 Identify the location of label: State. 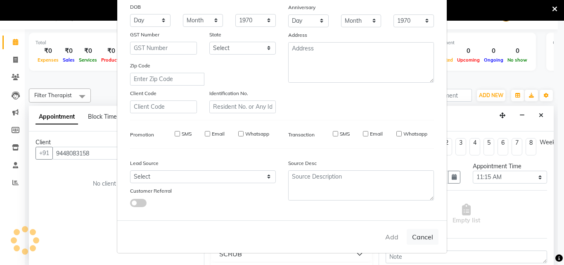
(215, 35).